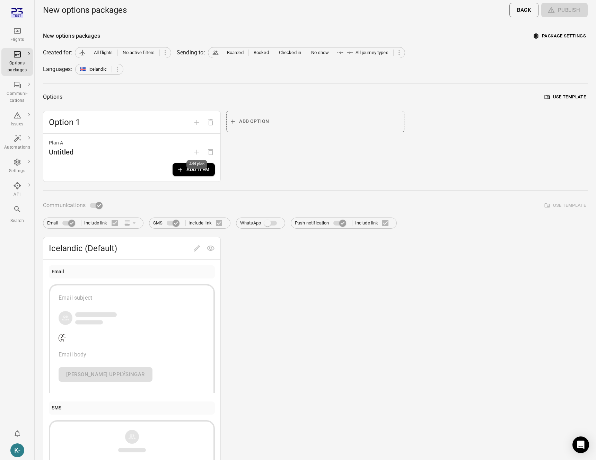 The width and height of the screenshot is (596, 460). What do you see at coordinates (197, 122) in the screenshot?
I see `span: Add option` at bounding box center [197, 122].